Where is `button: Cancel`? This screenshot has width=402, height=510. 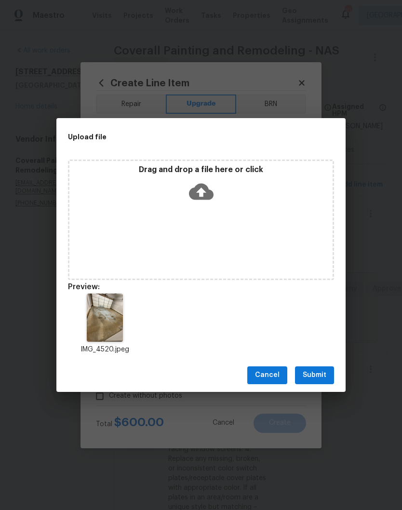
button: Cancel is located at coordinates (267, 375).